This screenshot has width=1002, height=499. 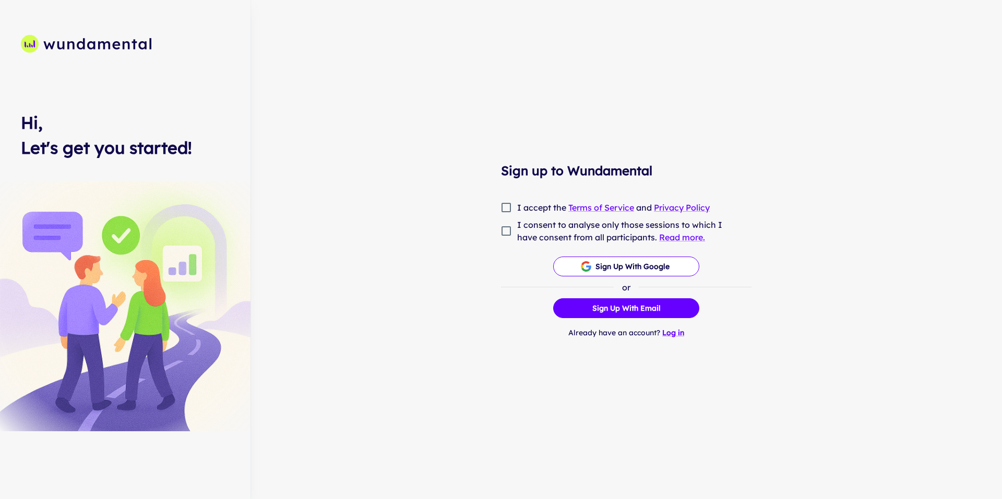 What do you see at coordinates (613, 208) in the screenshot?
I see `span: I accept the and` at bounding box center [613, 208].